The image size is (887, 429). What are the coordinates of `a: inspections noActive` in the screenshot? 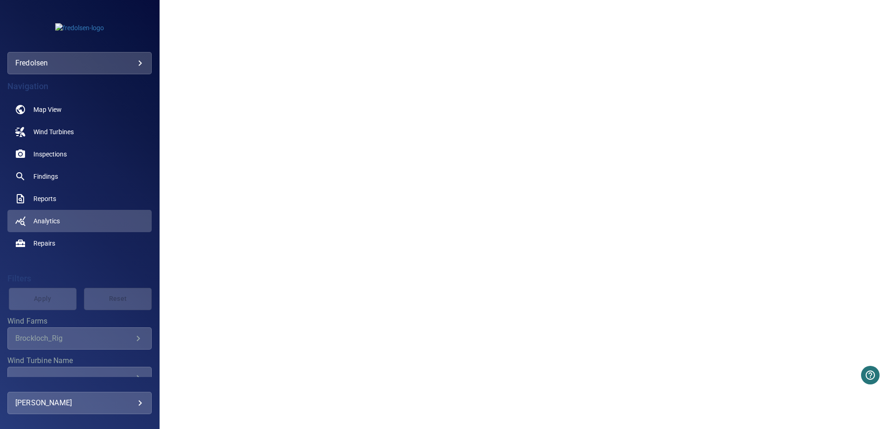 It's located at (79, 154).